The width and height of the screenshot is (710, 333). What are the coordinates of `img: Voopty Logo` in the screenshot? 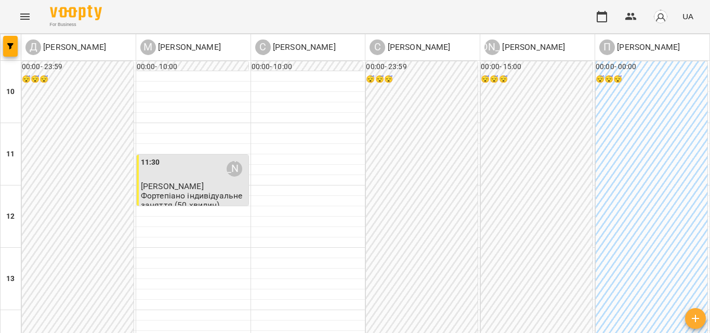 It's located at (76, 12).